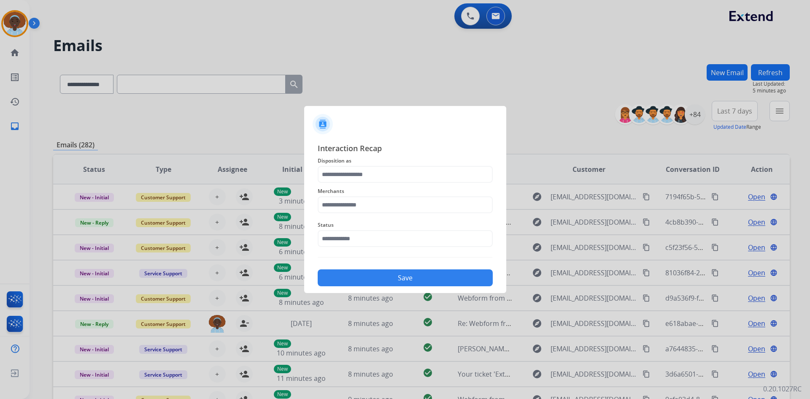 The width and height of the screenshot is (810, 399). What do you see at coordinates (323, 124) in the screenshot?
I see `img: contactIcon` at bounding box center [323, 124].